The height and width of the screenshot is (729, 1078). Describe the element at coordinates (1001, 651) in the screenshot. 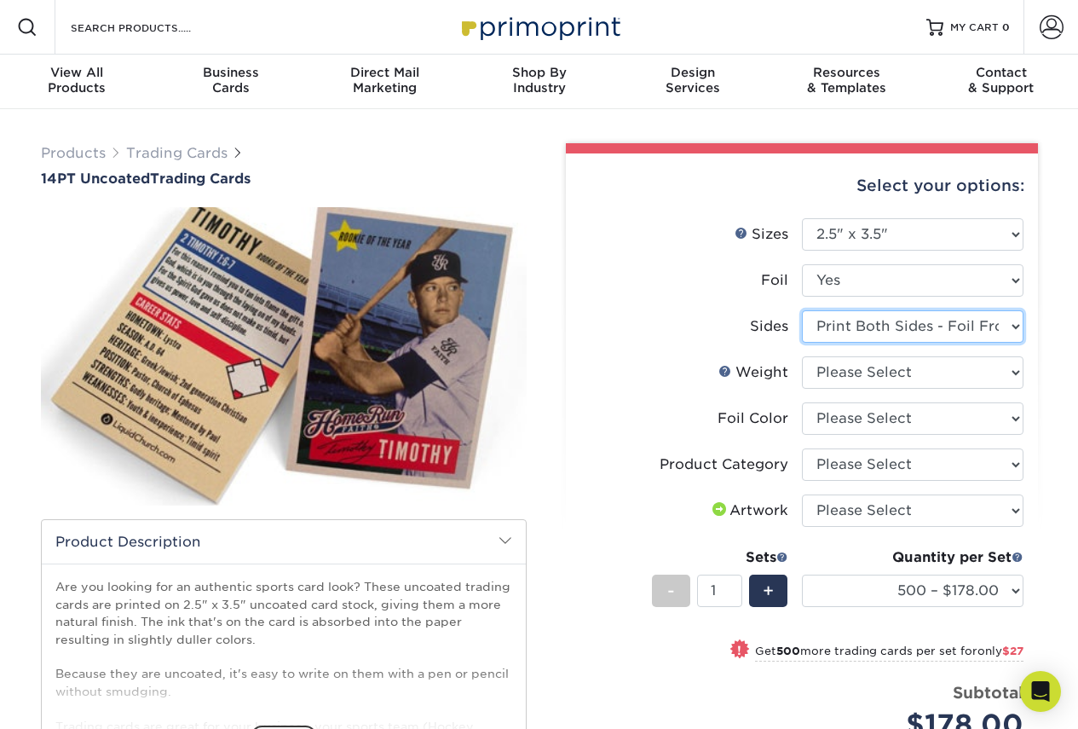

I see `span: only` at that location.